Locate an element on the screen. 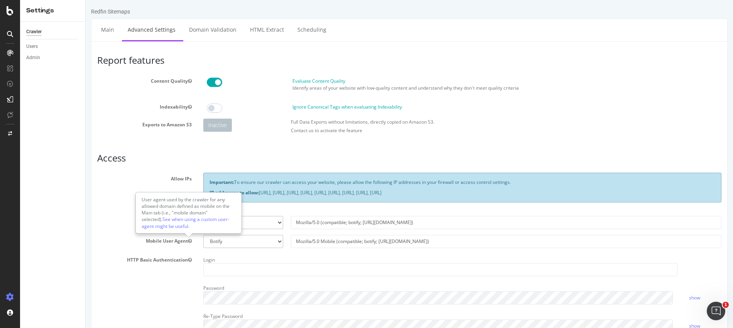 The height and width of the screenshot is (328, 733). button: Indexability is located at coordinates (104, 106).